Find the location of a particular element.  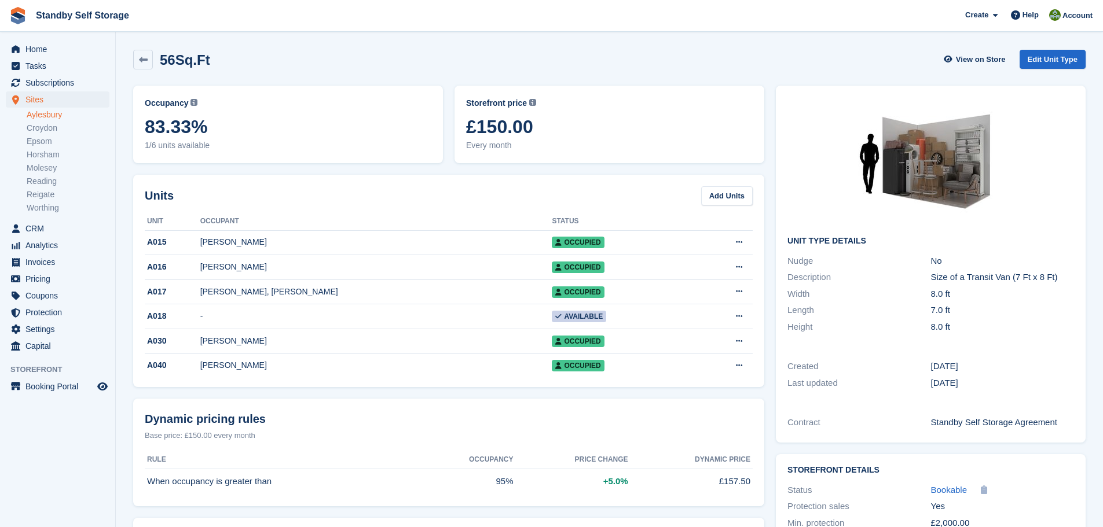

span: Every month is located at coordinates (609, 145).